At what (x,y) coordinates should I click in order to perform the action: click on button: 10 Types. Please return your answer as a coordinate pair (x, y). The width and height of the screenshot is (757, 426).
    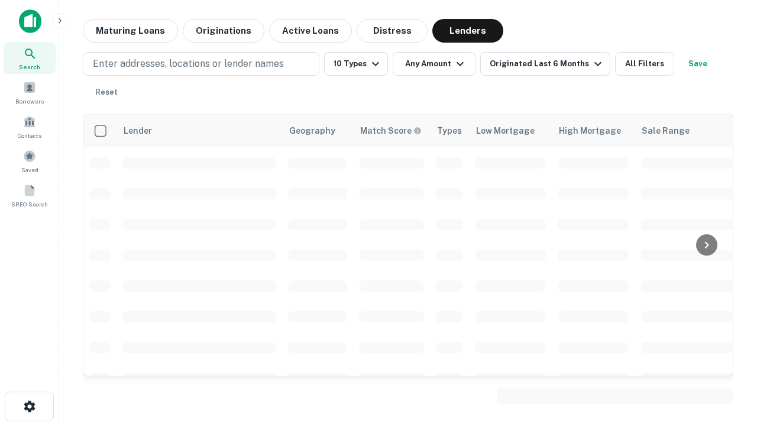
    Looking at the image, I should click on (356, 64).